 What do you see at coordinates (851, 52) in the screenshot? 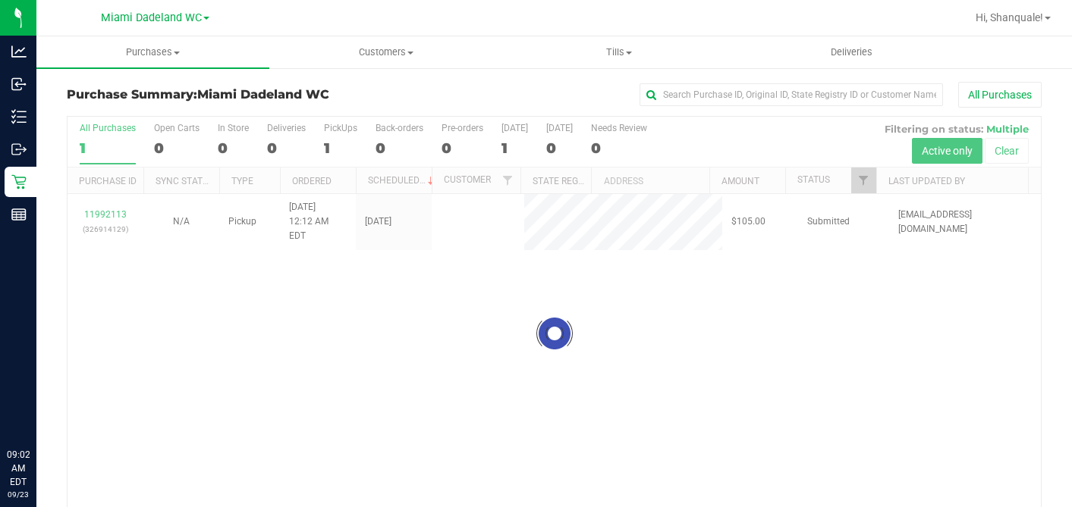
I see `a: Deliveries` at bounding box center [851, 52].